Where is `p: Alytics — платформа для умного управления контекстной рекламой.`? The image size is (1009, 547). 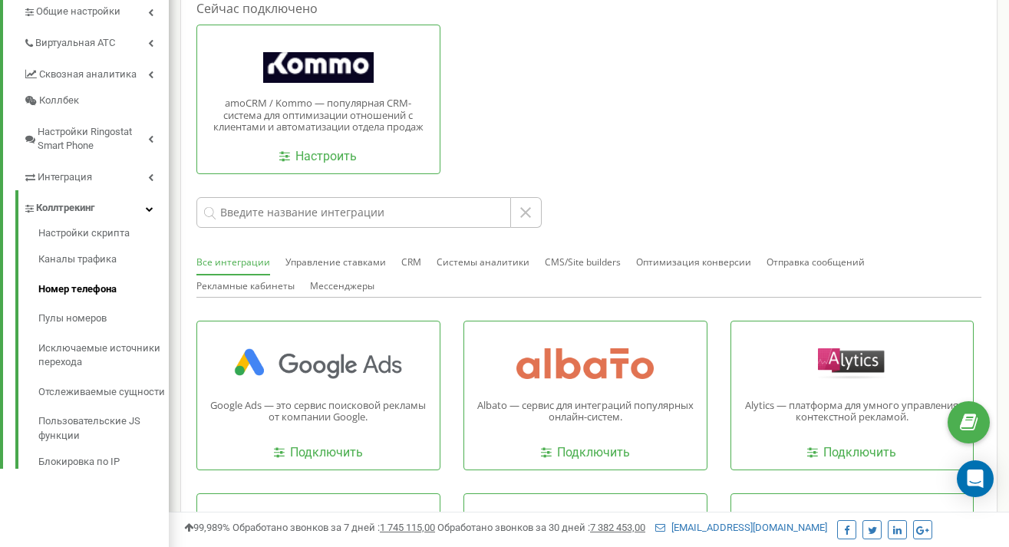 p: Alytics — платформа для умного управления контекстной рекламой. is located at coordinates (852, 411).